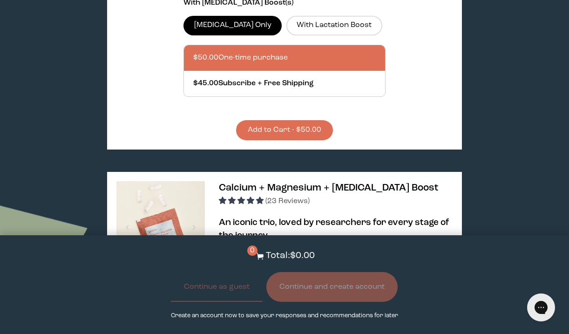  What do you see at coordinates (284, 130) in the screenshot?
I see `button: Add to Cart - $50.00` at bounding box center [284, 130].